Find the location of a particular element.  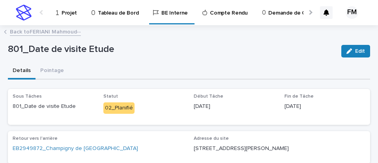

a: Back toFERIANI Mahmoud-- is located at coordinates (45, 31).